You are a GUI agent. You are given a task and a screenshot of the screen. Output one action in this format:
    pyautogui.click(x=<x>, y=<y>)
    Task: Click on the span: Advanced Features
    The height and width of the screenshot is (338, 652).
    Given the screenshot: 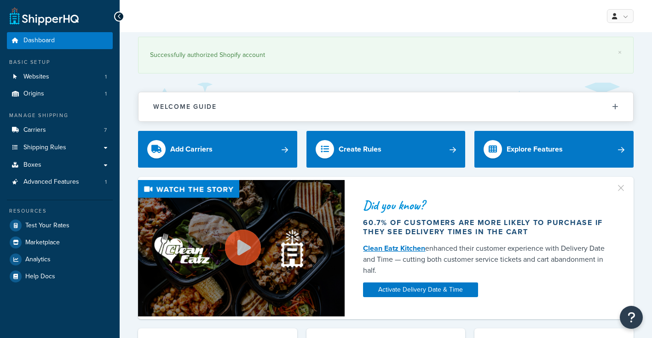 What is the action you would take?
    pyautogui.click(x=51, y=182)
    